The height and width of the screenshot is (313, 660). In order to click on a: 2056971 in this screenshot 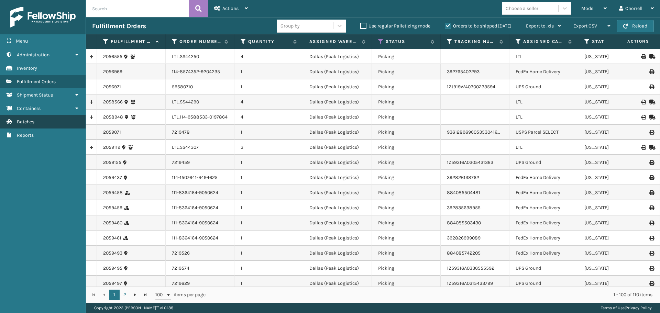, I will do `click(112, 87)`.